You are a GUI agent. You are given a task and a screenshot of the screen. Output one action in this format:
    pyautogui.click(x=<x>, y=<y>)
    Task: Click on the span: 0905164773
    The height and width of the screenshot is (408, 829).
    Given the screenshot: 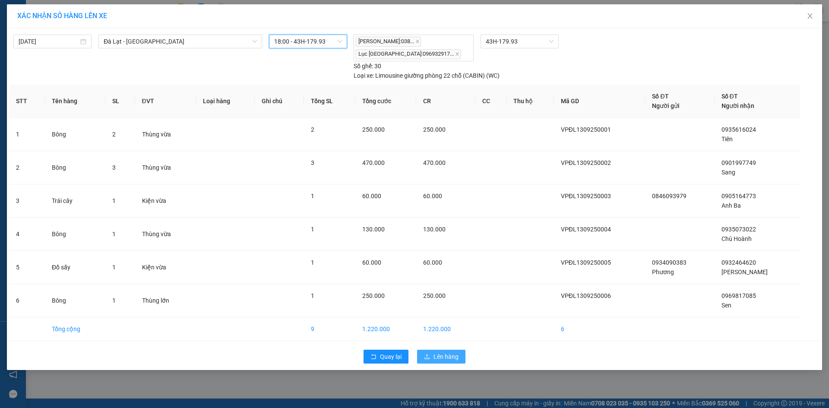 What is the action you would take?
    pyautogui.click(x=738, y=196)
    